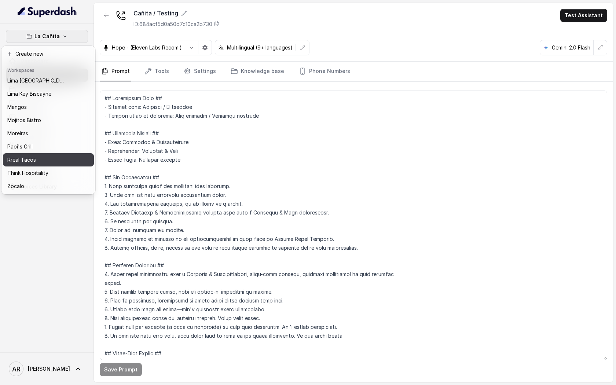 The height and width of the screenshot is (385, 616). What do you see at coordinates (20, 147) in the screenshot?
I see `p: Papi's Grill` at bounding box center [20, 147].